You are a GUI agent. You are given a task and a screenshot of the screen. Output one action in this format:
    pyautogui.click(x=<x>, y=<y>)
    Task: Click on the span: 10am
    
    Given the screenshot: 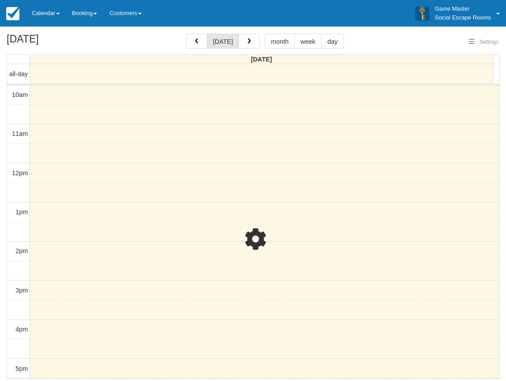 What is the action you would take?
    pyautogui.click(x=20, y=95)
    